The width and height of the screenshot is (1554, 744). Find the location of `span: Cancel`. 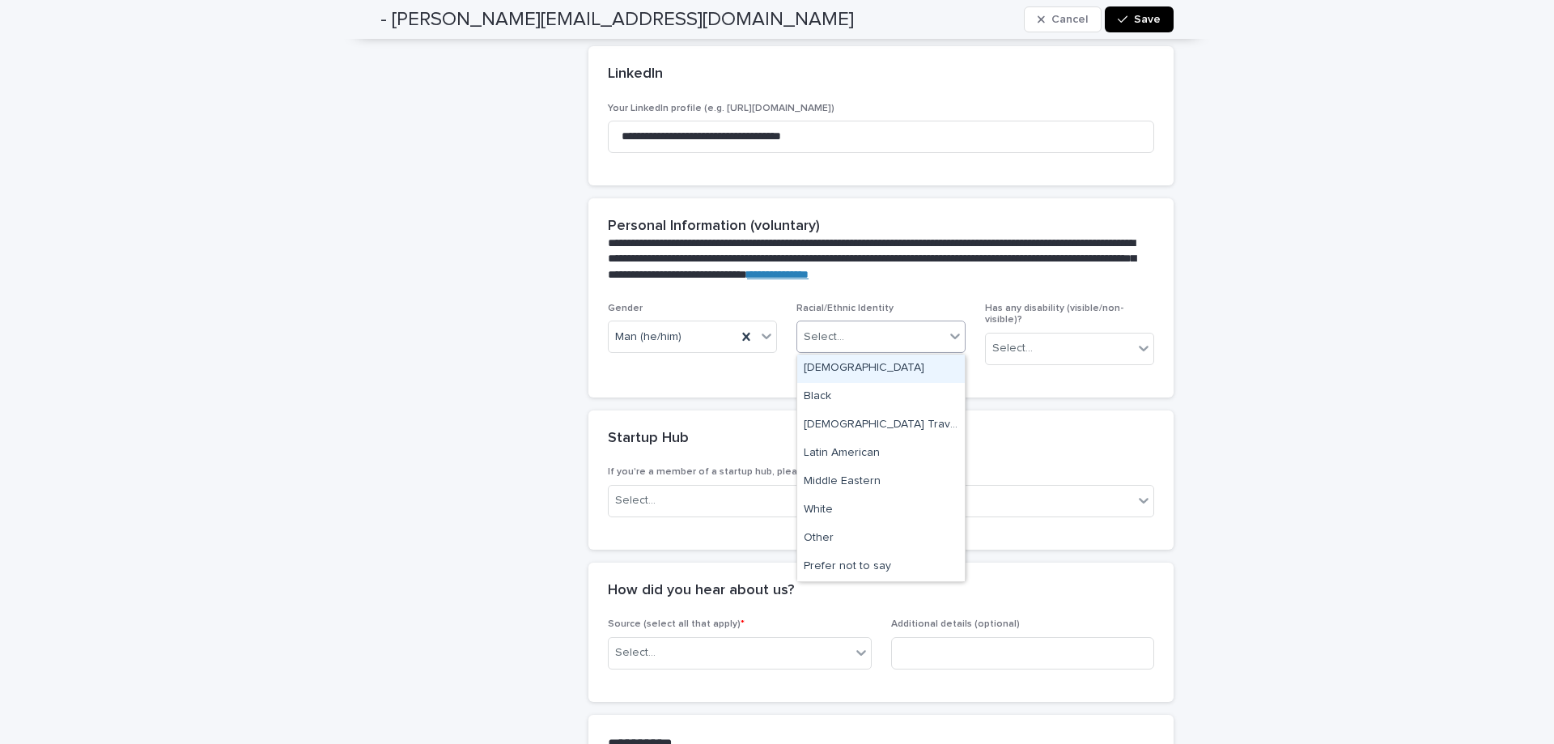

span: Cancel is located at coordinates (1069, 19).